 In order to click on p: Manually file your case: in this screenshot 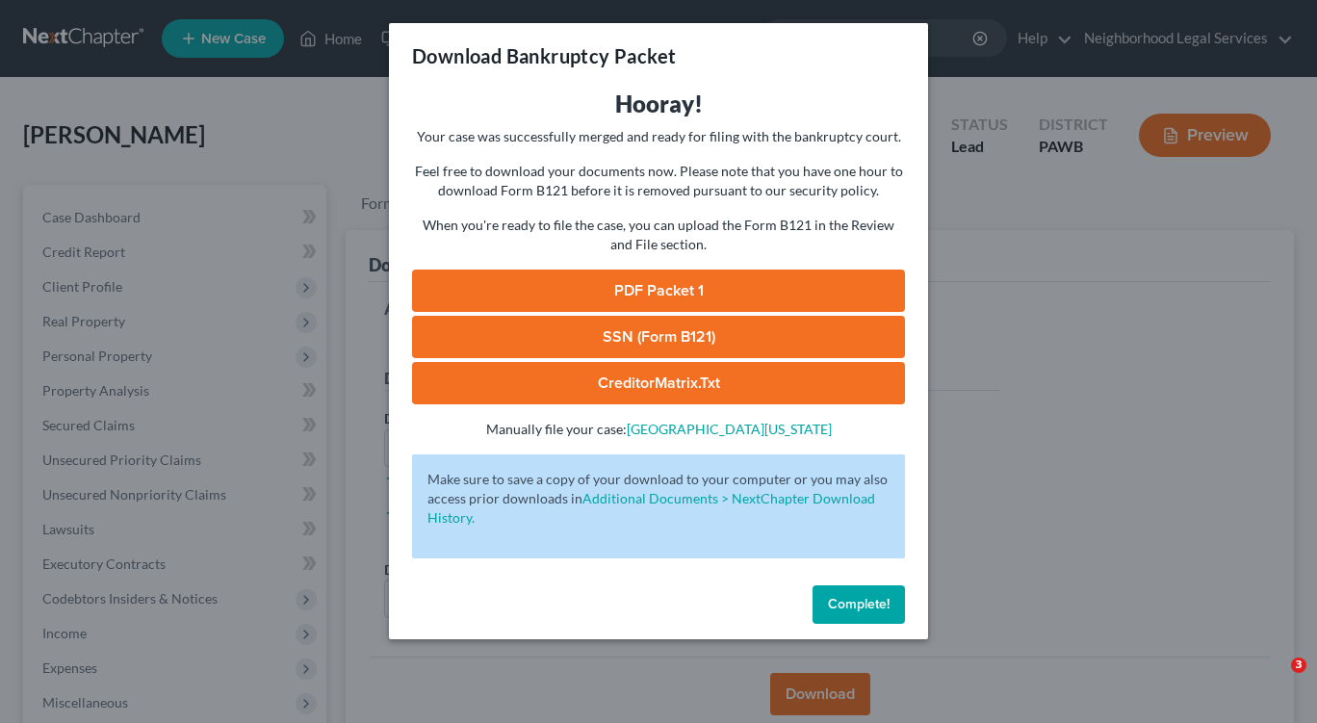, I will do `click(659, 429)`.